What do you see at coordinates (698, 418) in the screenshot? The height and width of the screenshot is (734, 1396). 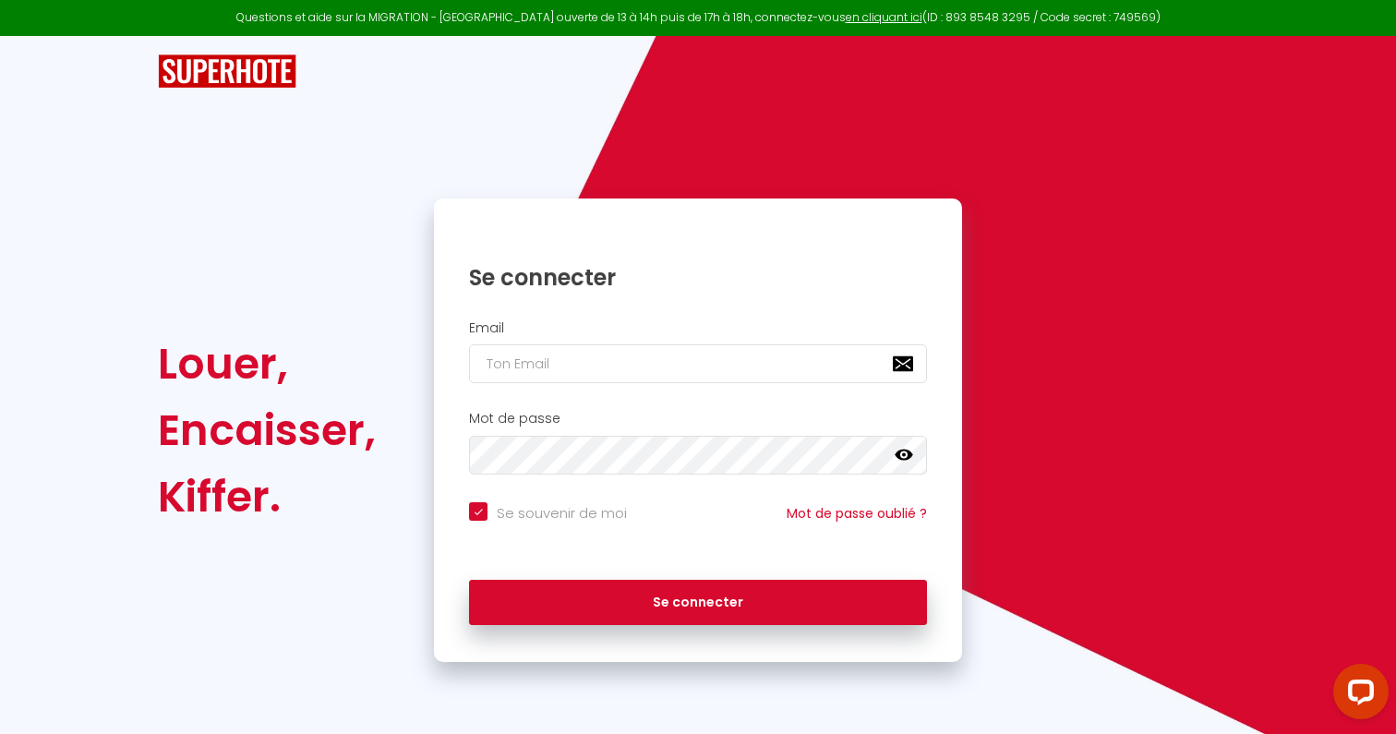 I see `h2: Mot de passe` at bounding box center [698, 418].